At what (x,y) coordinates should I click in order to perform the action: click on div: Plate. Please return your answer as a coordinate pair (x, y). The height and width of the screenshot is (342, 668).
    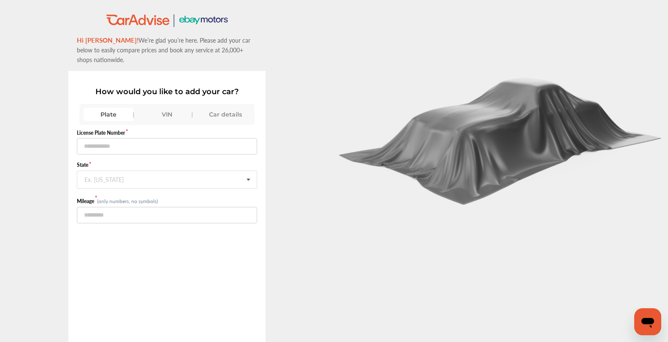
    Looking at the image, I should click on (109, 114).